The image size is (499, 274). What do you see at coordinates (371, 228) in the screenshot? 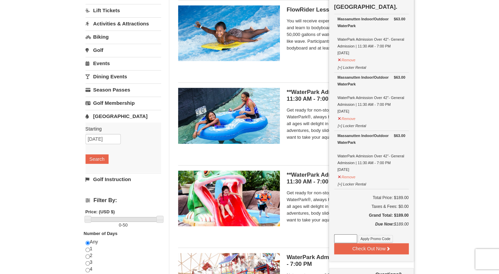
I see `div: $189.00` at bounding box center [371, 228].